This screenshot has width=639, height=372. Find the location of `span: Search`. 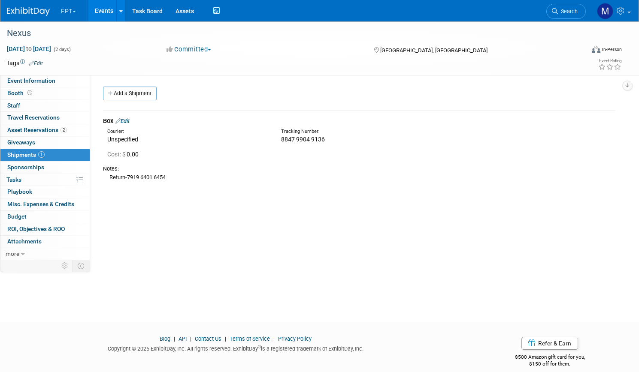

span: Search is located at coordinates (567, 11).